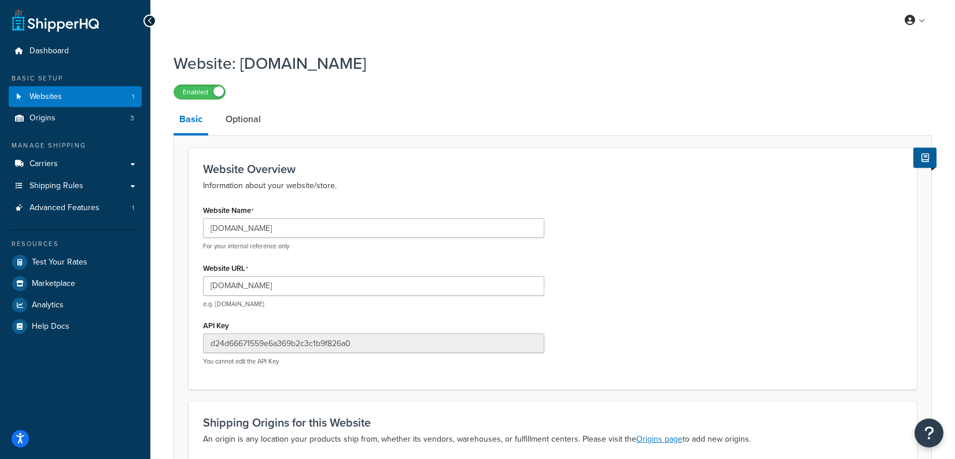 This screenshot has width=955, height=459. Describe the element at coordinates (552, 169) in the screenshot. I see `h3: Website Overview` at that location.